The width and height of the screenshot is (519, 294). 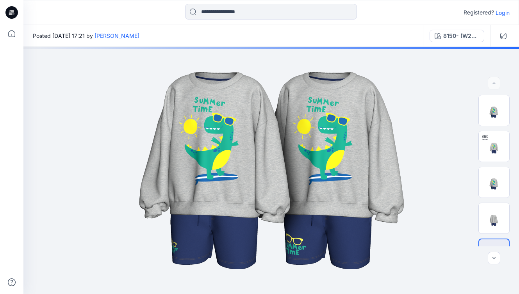 I want to click on p: Login, so click(x=502, y=12).